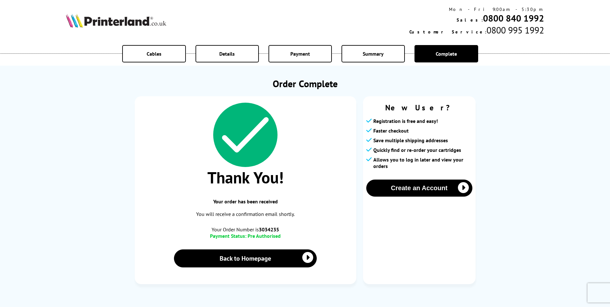 The height and width of the screenshot is (307, 610). What do you see at coordinates (245, 201) in the screenshot?
I see `span: Your order has been received` at bounding box center [245, 201].